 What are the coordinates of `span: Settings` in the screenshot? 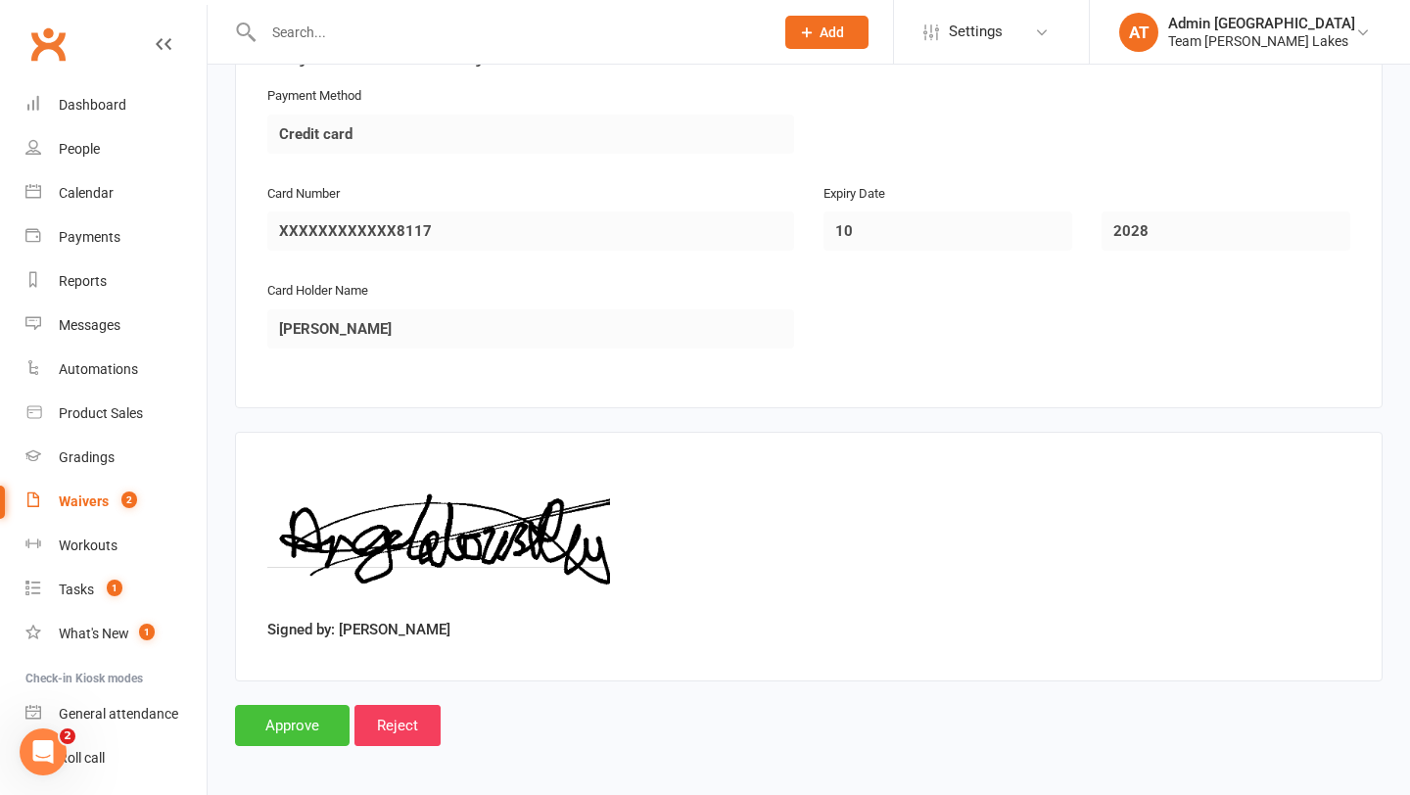 It's located at (975, 31).